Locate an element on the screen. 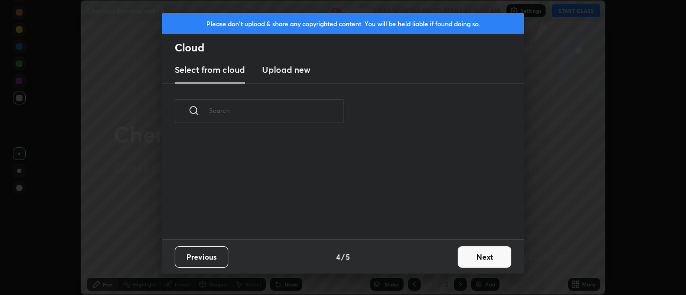 The width and height of the screenshot is (686, 295). h4: 5 is located at coordinates (348, 257).